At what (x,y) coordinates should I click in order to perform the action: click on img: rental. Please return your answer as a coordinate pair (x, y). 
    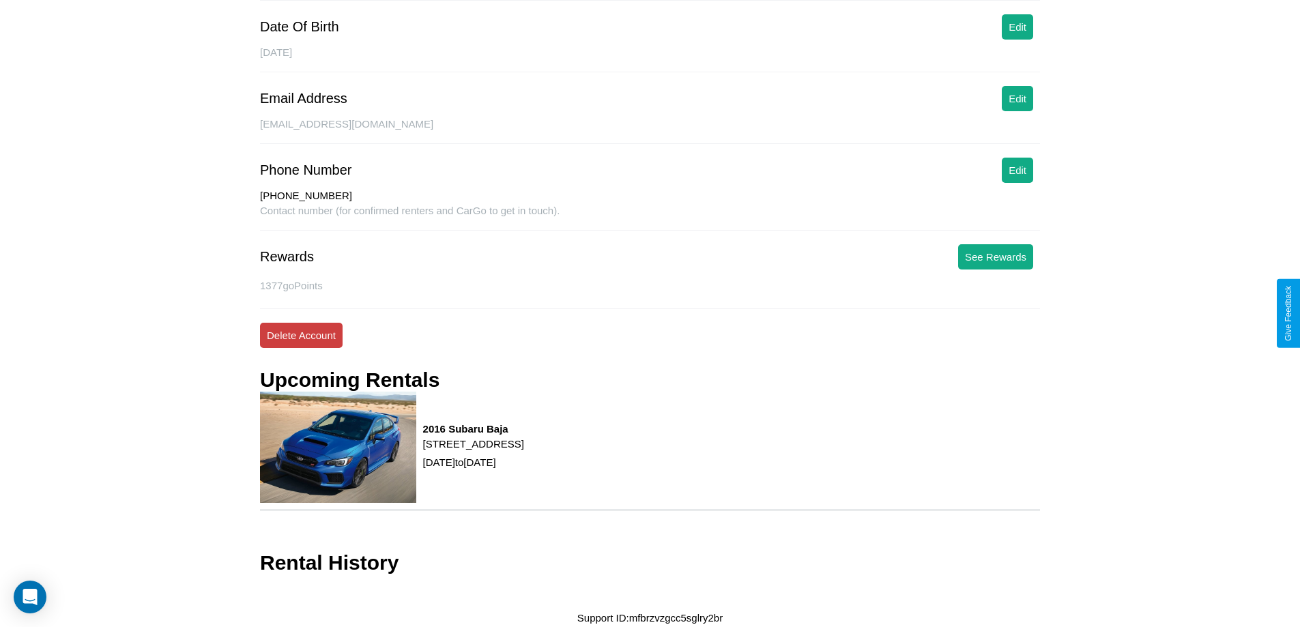
    Looking at the image, I should click on (338, 447).